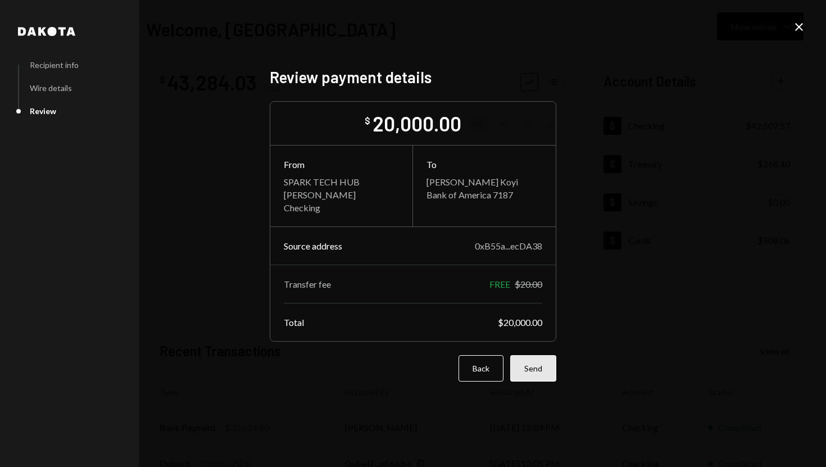 This screenshot has height=467, width=826. What do you see at coordinates (43, 111) in the screenshot?
I see `div: Review` at bounding box center [43, 111].